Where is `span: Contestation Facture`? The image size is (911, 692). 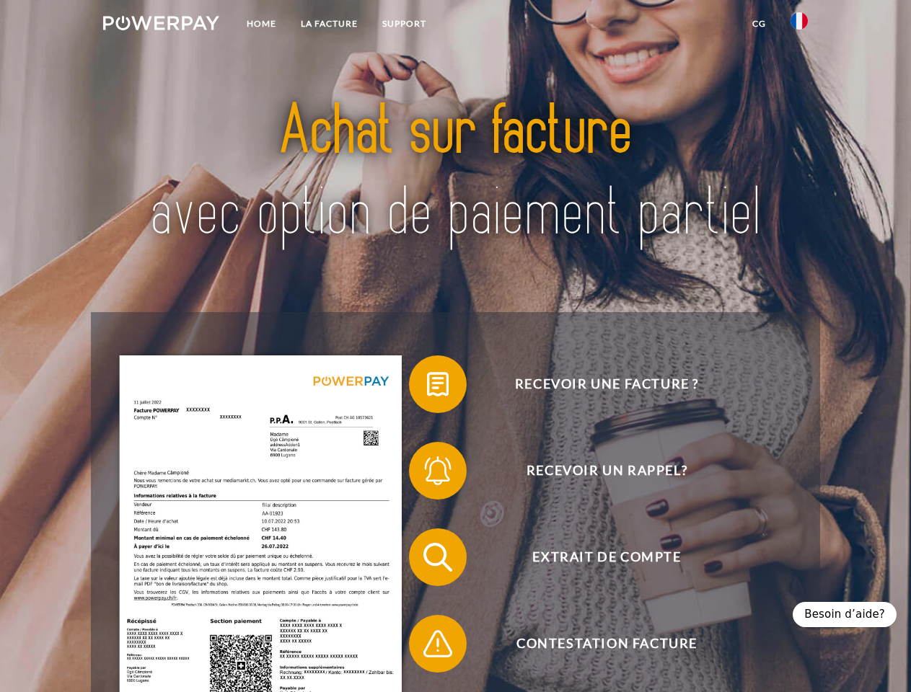 span: Contestation Facture is located at coordinates (606, 644).